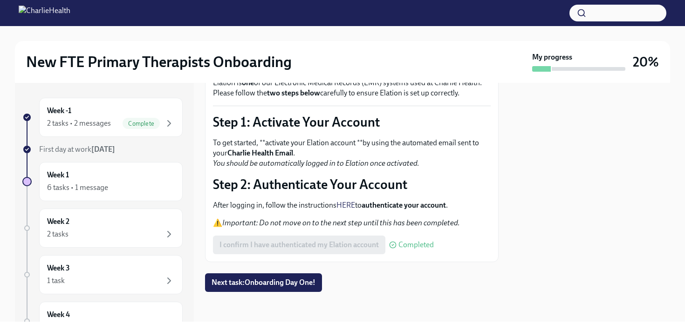 This screenshot has height=331, width=685. What do you see at coordinates (352, 88) in the screenshot?
I see `p: Elation is of our Electronic Medical Records (EMR) systems used at Charlie Health. Please follow ...` at bounding box center [352, 88].